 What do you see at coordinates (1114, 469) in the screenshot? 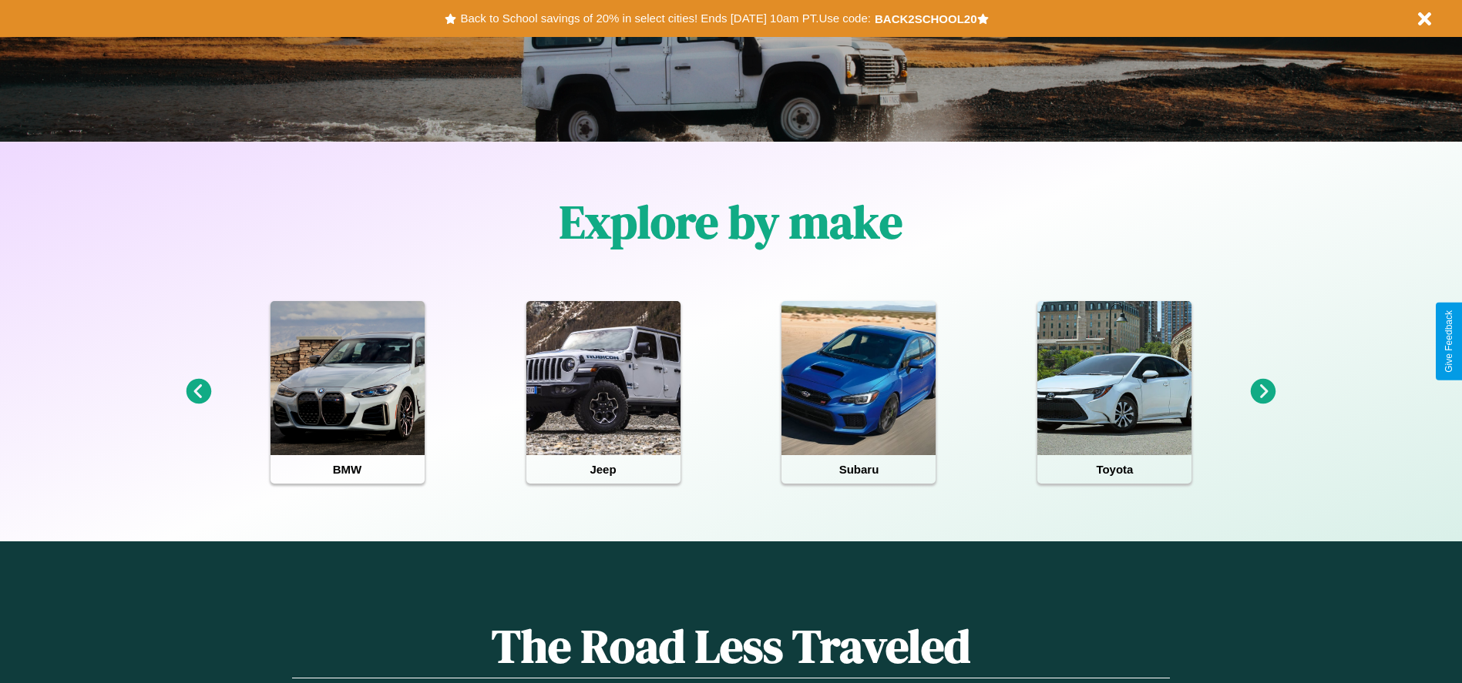
I see `h4: Toyota` at bounding box center [1114, 469].